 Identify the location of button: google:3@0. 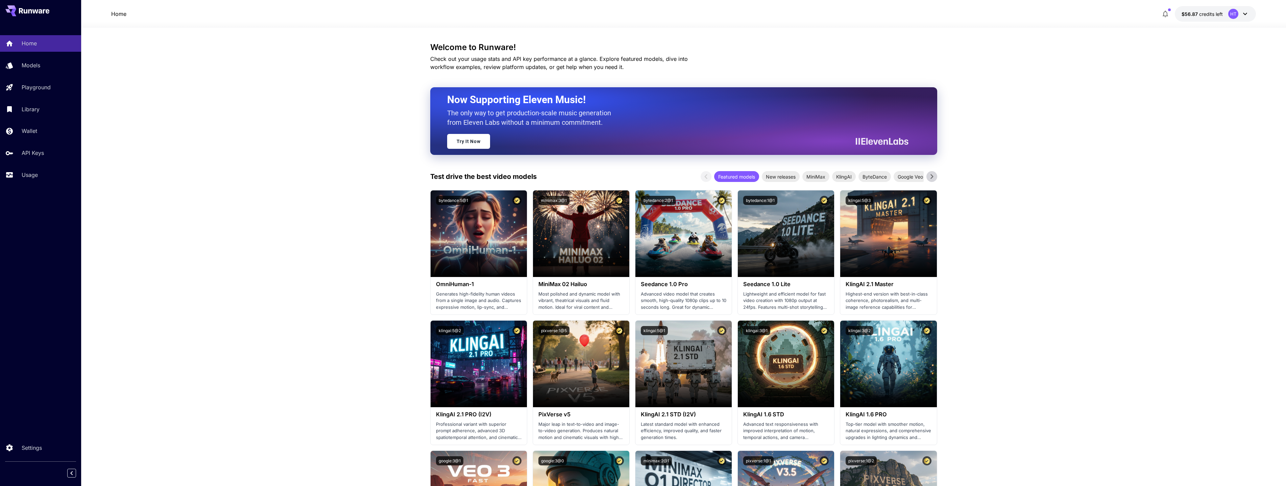
(552, 460).